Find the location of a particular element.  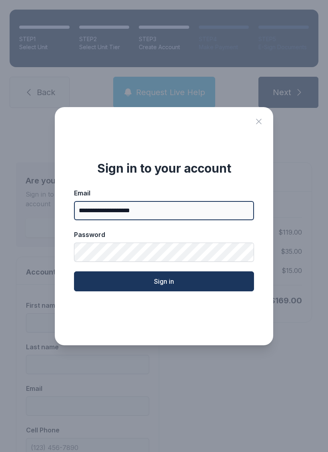

div: Email is located at coordinates (164, 193).